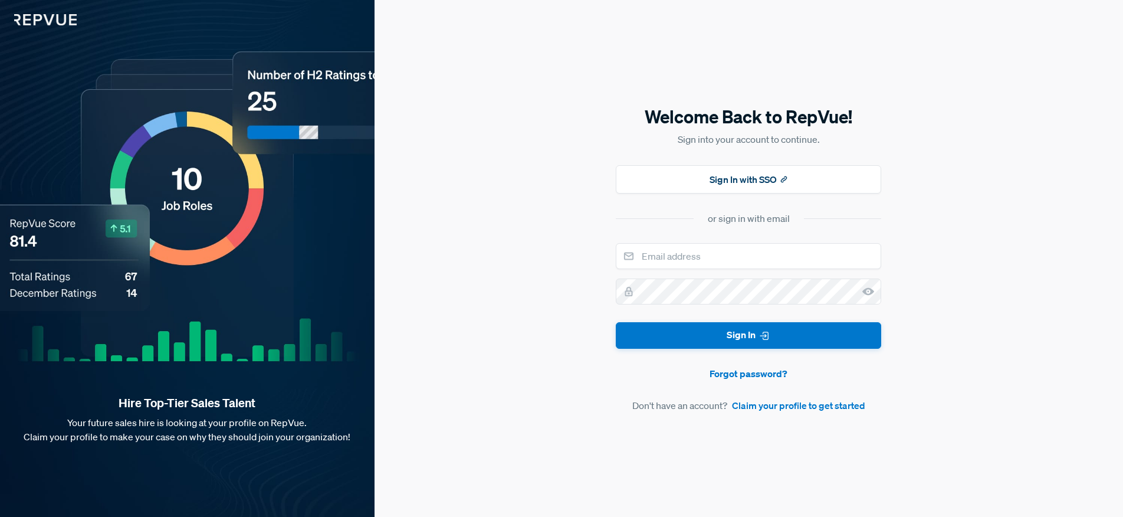 Image resolution: width=1123 pixels, height=517 pixels. Describe the element at coordinates (749, 256) in the screenshot. I see `input: Email address` at that location.